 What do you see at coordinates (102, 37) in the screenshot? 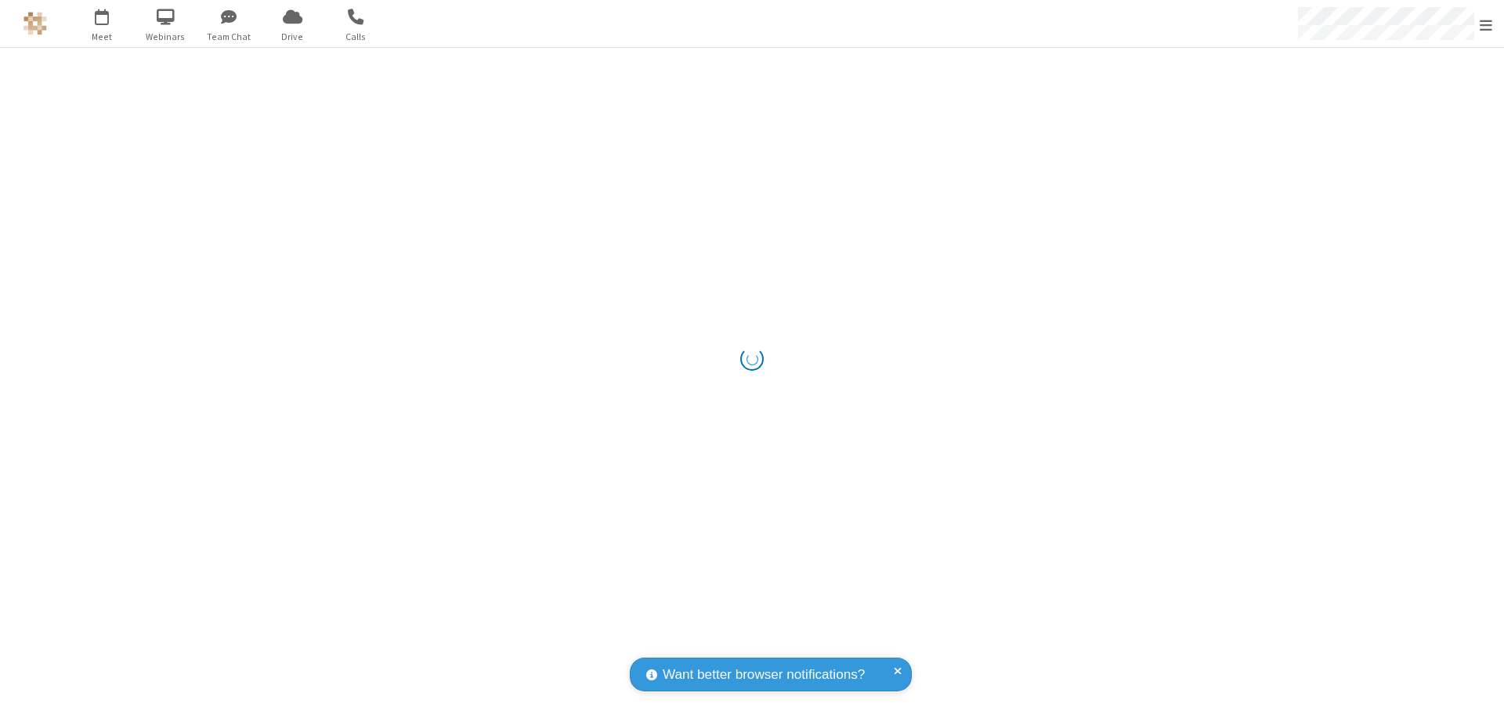
I see `span: Meet` at bounding box center [102, 37].